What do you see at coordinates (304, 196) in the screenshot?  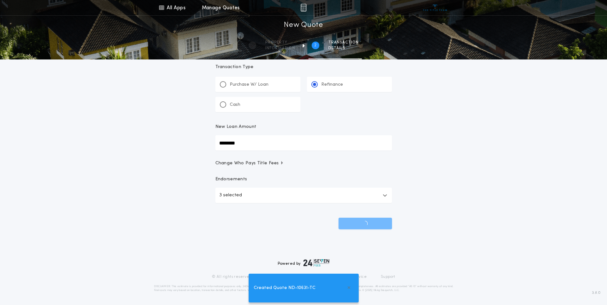 I see `button: 3 selected` at bounding box center [304, 196].